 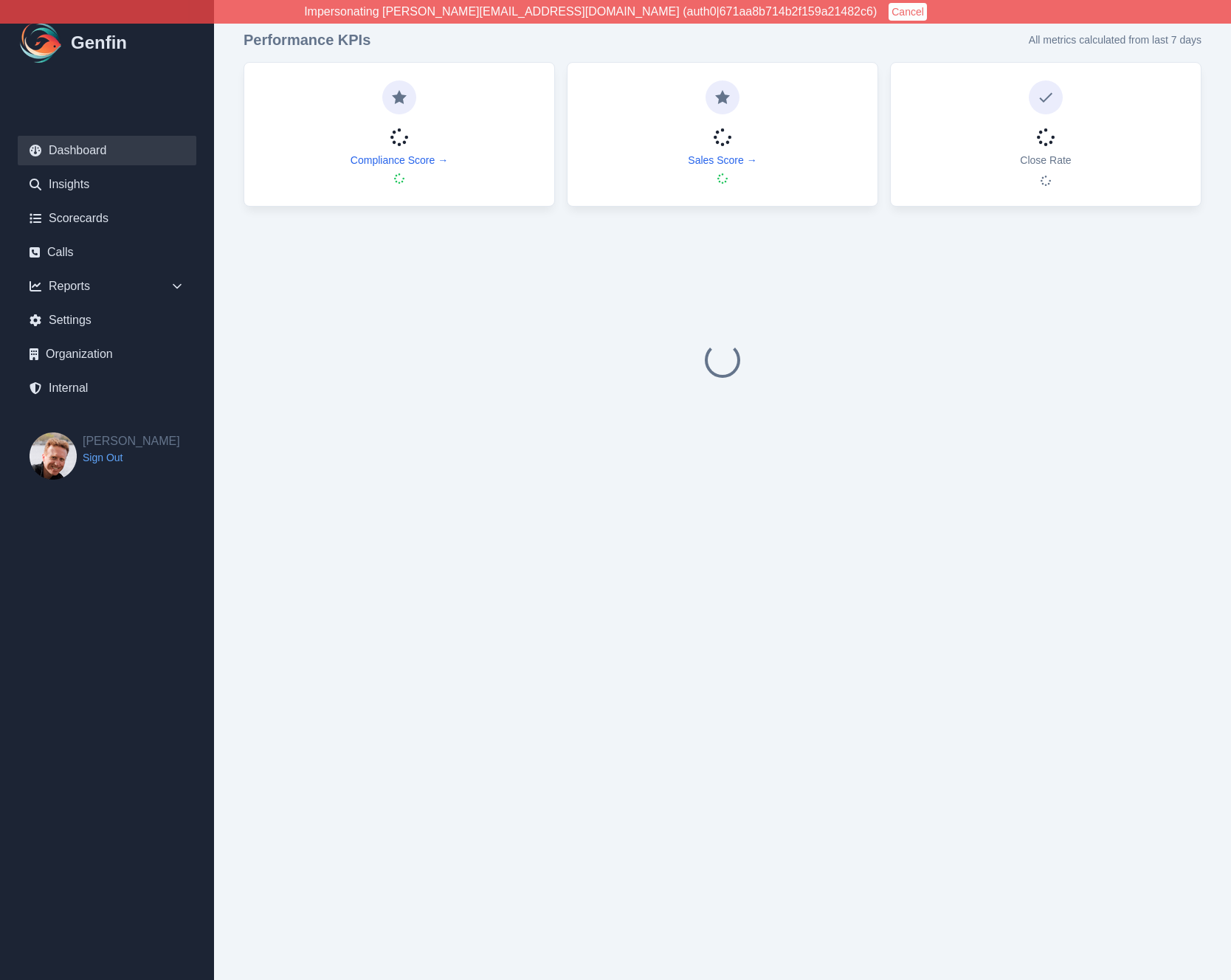 I want to click on button: Cancel, so click(x=908, y=12).